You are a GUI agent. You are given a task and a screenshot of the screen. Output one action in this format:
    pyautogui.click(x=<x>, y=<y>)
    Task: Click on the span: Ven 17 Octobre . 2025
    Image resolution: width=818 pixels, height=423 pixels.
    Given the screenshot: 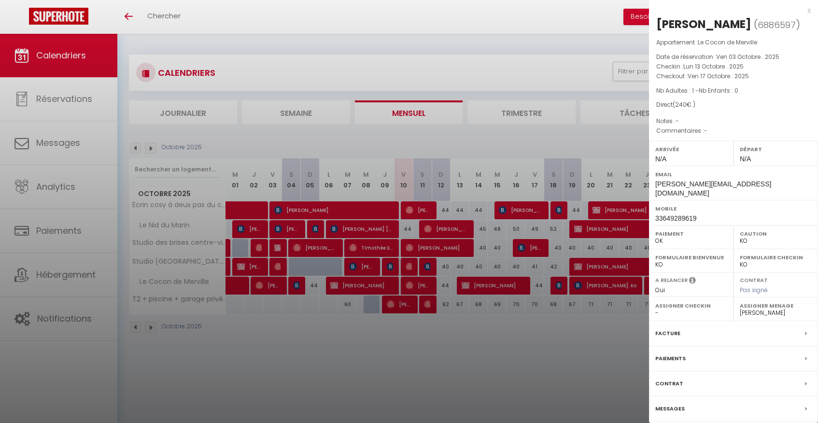 What is the action you would take?
    pyautogui.click(x=718, y=76)
    